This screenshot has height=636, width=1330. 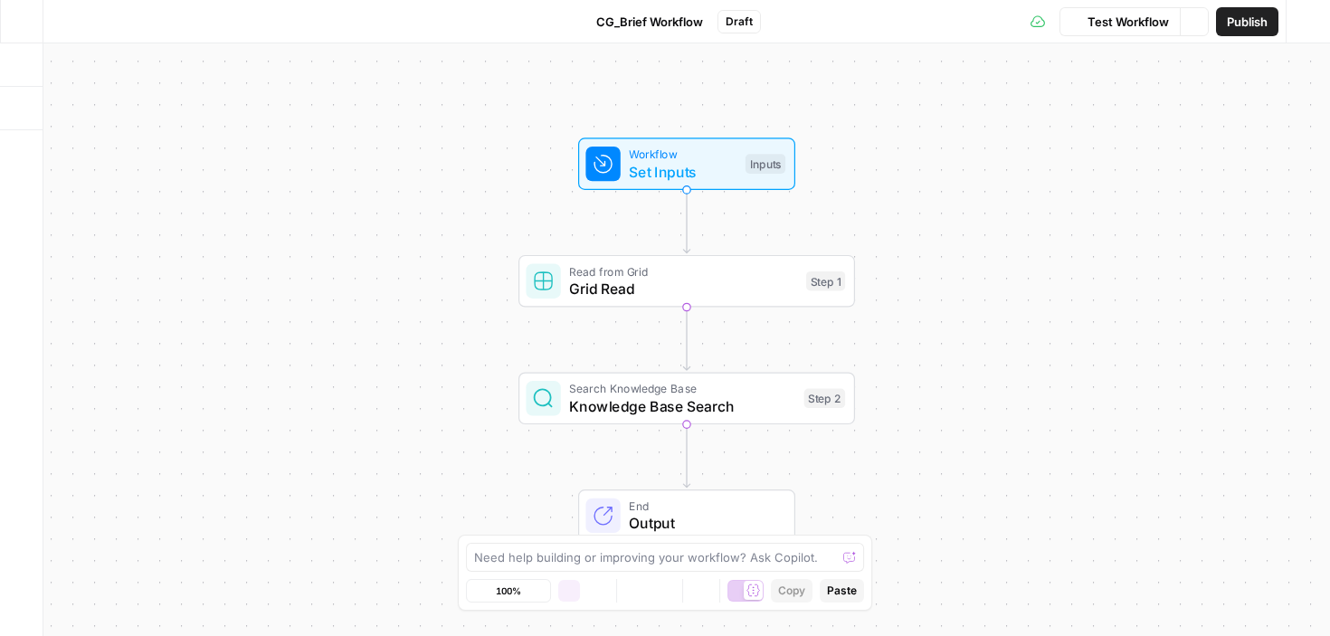 I want to click on span: Read from Grid, so click(x=683, y=271).